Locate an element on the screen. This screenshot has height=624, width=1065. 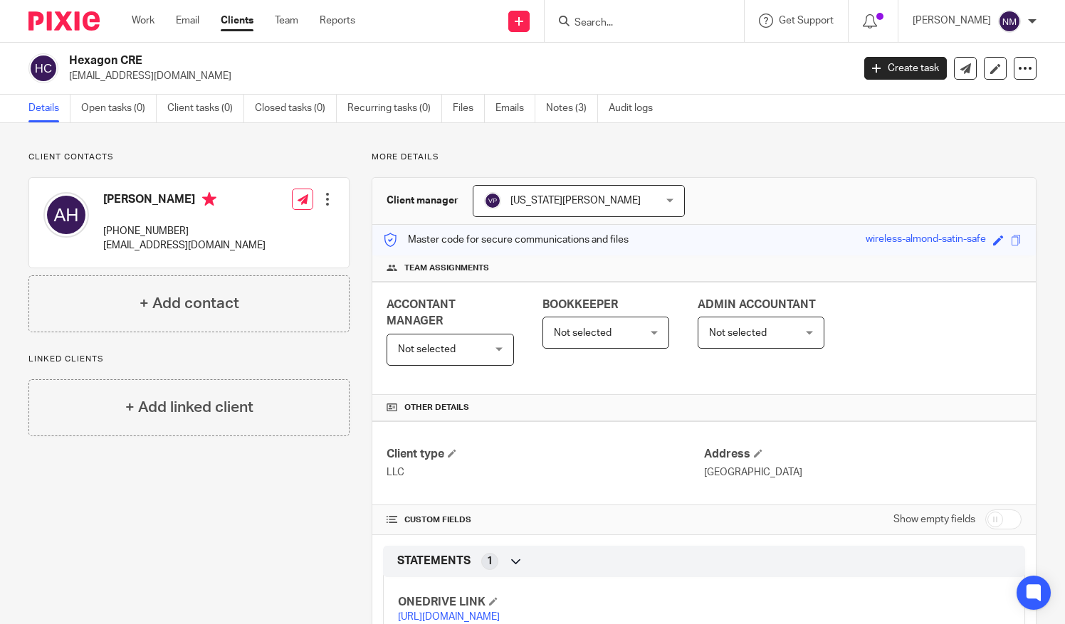
a: Notes (3) is located at coordinates (572, 108).